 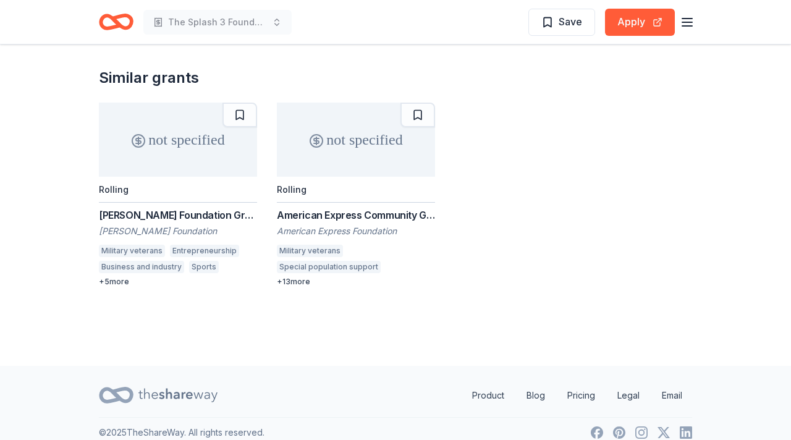 I want to click on a: not specifiedRollingAmerican Express Community GivingAmerican Express FoundationMilitary veterans..., so click(x=356, y=195).